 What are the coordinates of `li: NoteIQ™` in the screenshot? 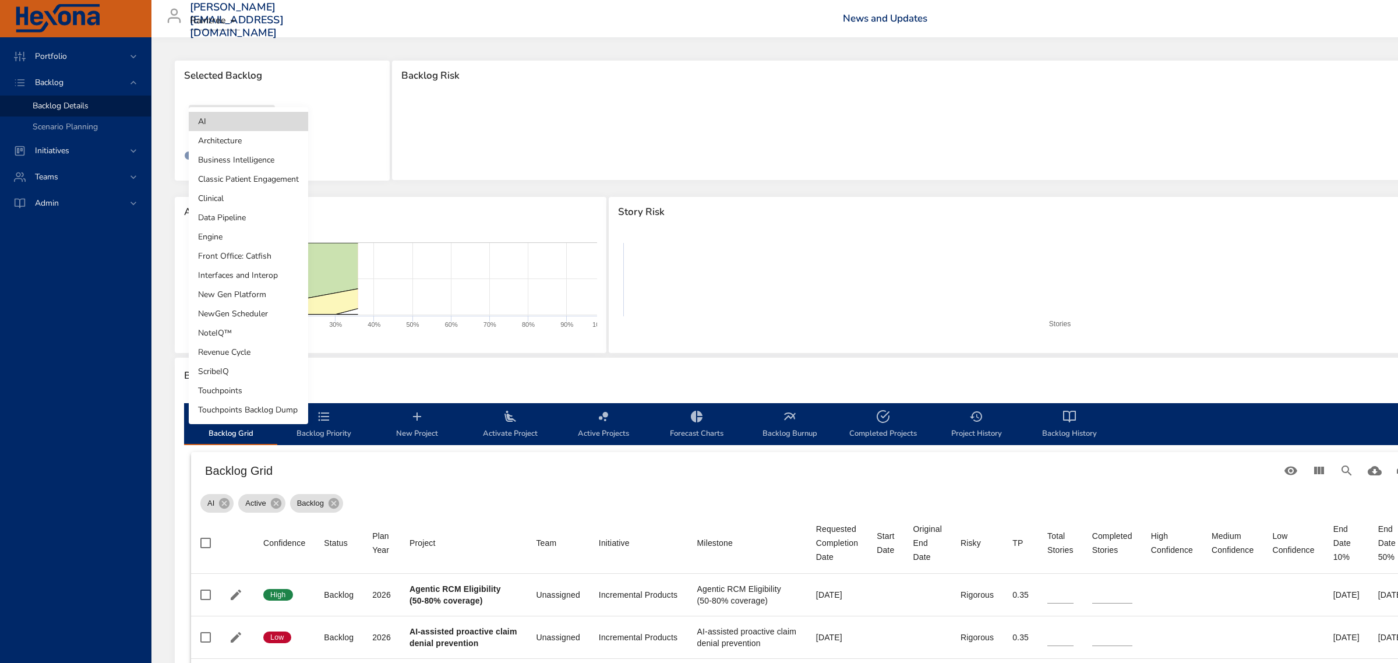 It's located at (248, 333).